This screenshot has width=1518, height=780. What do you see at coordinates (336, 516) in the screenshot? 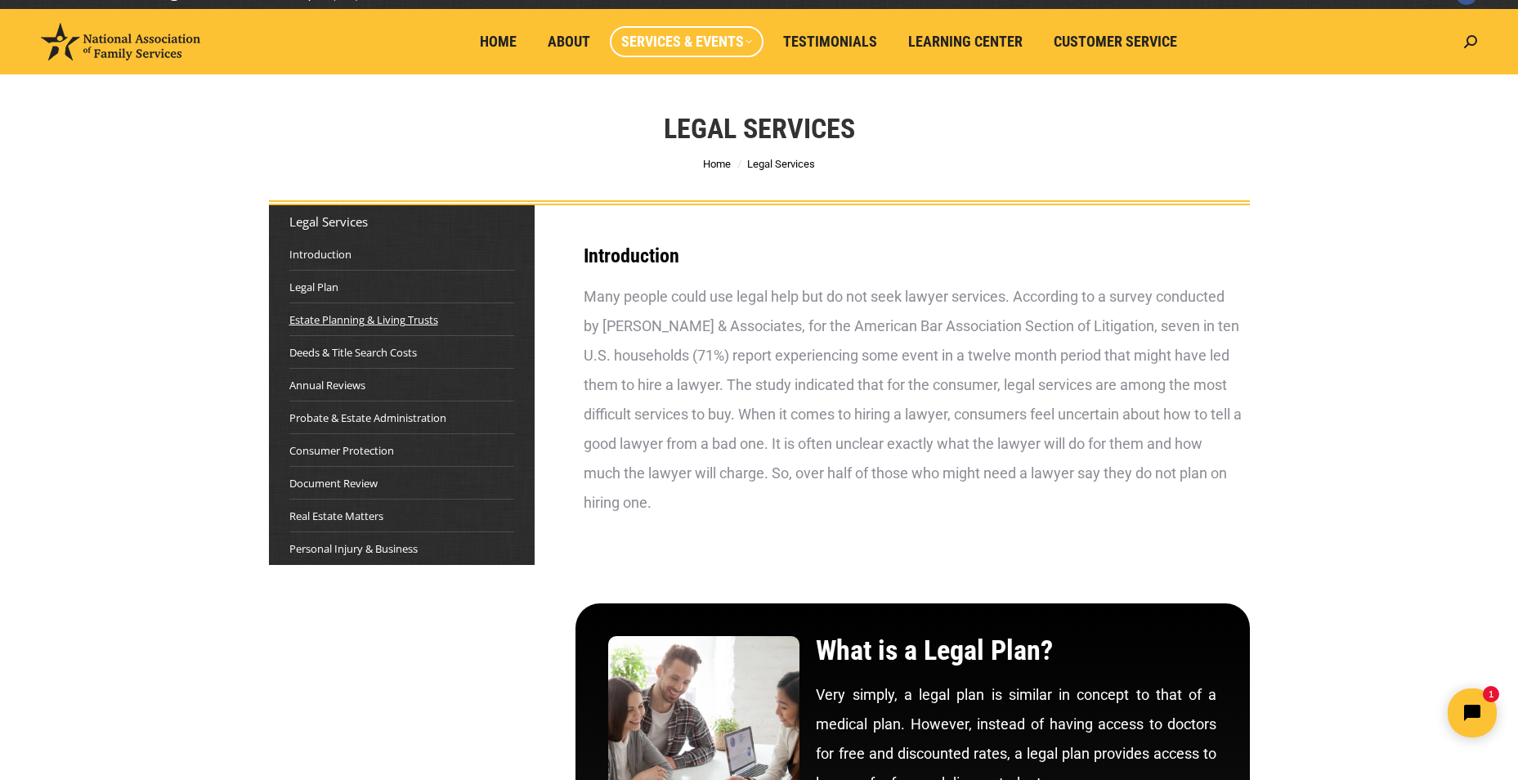
I see `a: Real Estate Matters` at bounding box center [336, 516].